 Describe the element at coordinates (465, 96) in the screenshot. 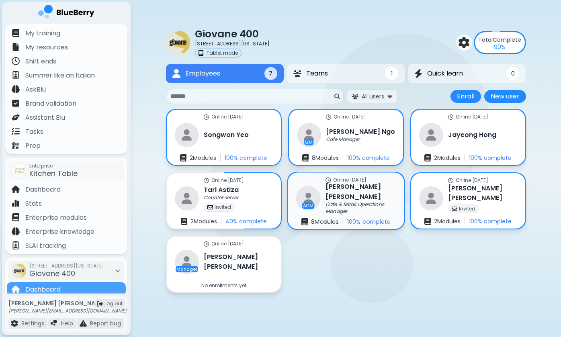

I see `button: Enroll` at that location.